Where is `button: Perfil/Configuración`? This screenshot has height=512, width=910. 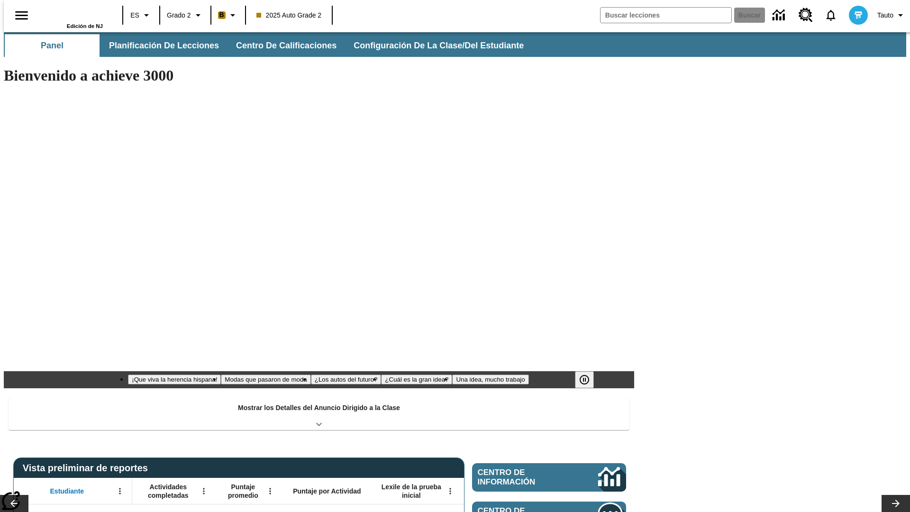
button: Perfil/Configuración is located at coordinates (891, 15).